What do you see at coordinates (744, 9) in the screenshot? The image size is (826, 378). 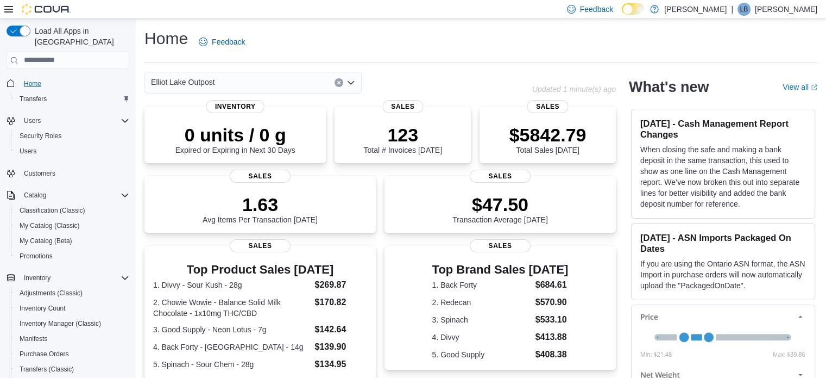 I see `div: Laura Burns` at bounding box center [744, 9].